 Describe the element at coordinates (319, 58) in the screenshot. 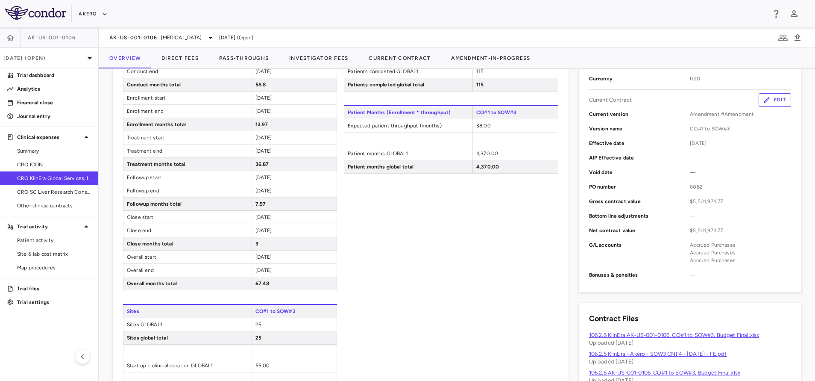

I see `button: Investigator Fees` at that location.